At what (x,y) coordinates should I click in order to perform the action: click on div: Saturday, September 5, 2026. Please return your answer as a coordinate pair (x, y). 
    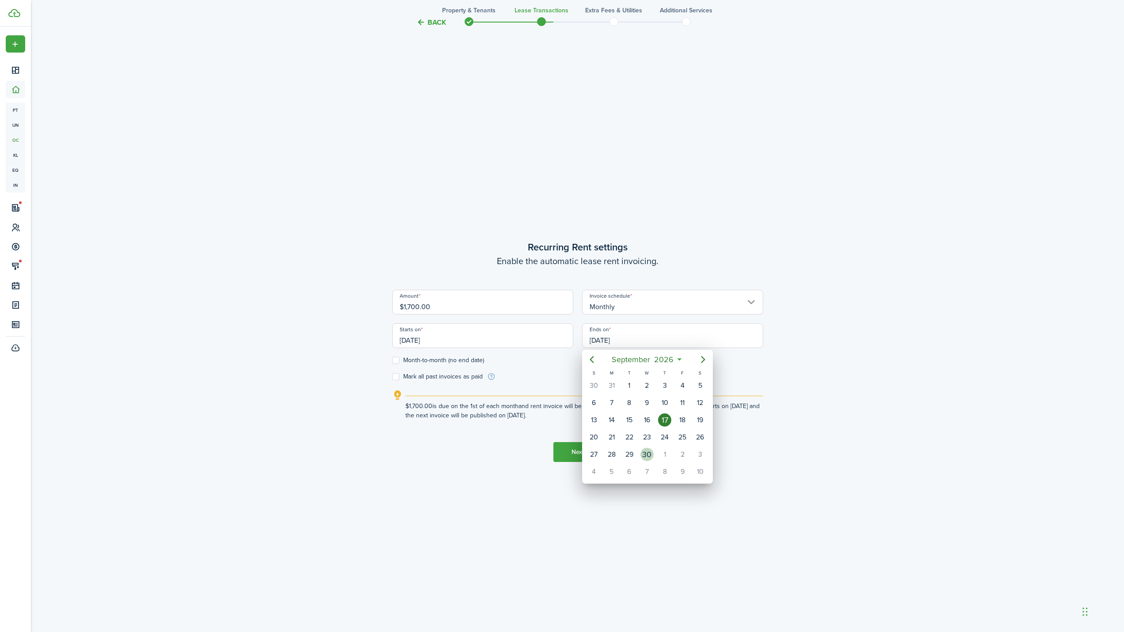
    Looking at the image, I should click on (700, 386).